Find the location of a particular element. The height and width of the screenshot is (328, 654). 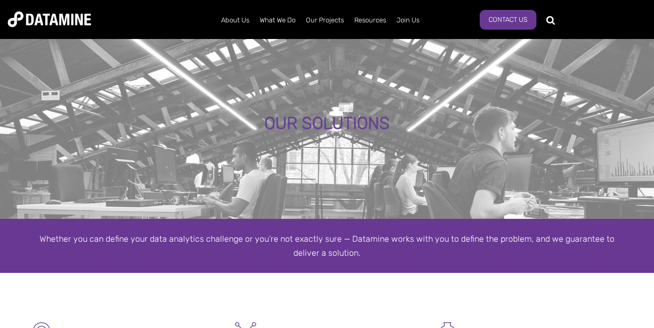

a: About Us is located at coordinates (235, 20).